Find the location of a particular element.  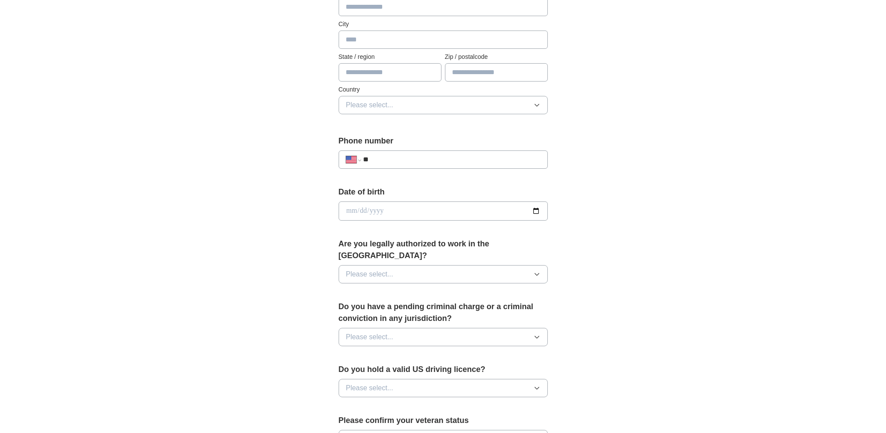

label: Do you have a pending criminal charge or a criminal conviction in any jurisdiction? is located at coordinates (443, 312).